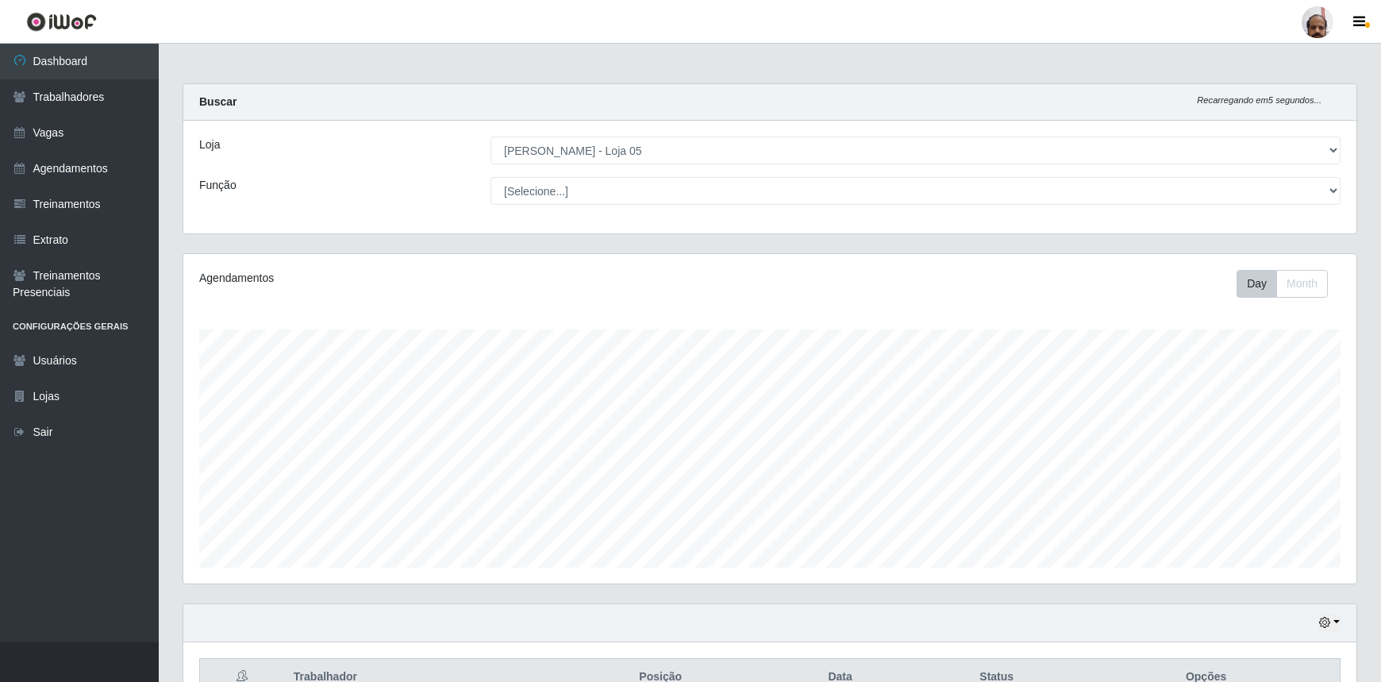 The height and width of the screenshot is (682, 1381). What do you see at coordinates (1301, 283) in the screenshot?
I see `button: Month` at bounding box center [1301, 283].